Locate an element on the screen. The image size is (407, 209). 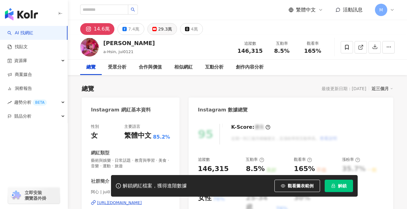
span: rise is located at coordinates (10, 102).